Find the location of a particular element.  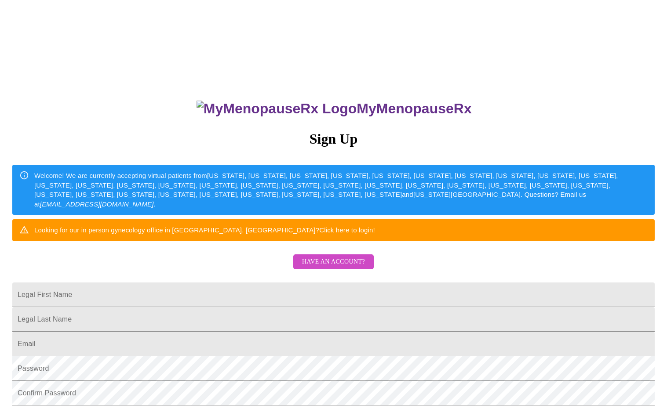

h3: MyMenopauseRx is located at coordinates (334, 109).